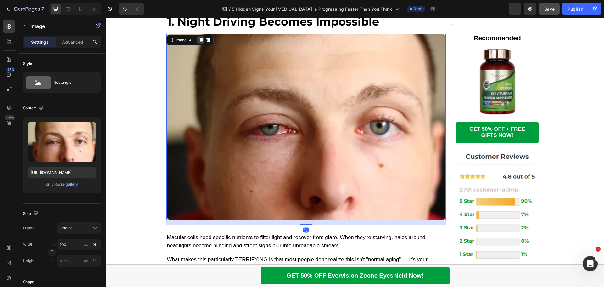 Image resolution: width=604 pixels, height=287 pixels. Describe the element at coordinates (65, 184) in the screenshot. I see `button: Browse gallery` at that location.